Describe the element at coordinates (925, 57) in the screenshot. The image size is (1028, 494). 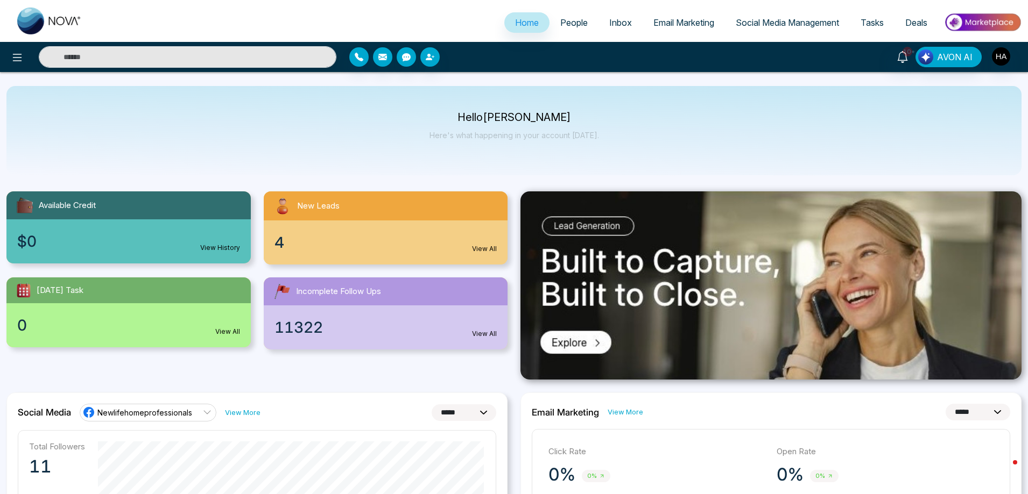
I see `img: Lead Flow` at that location.